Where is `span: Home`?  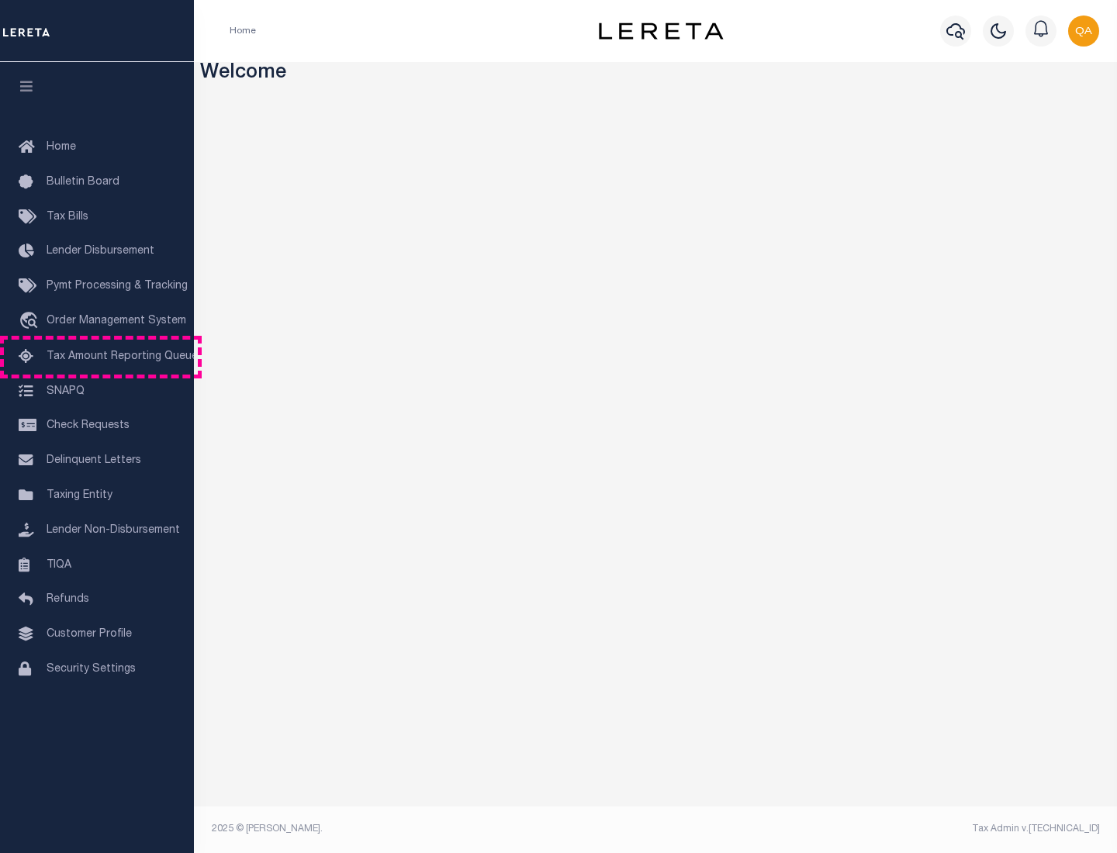 span: Home is located at coordinates (61, 147).